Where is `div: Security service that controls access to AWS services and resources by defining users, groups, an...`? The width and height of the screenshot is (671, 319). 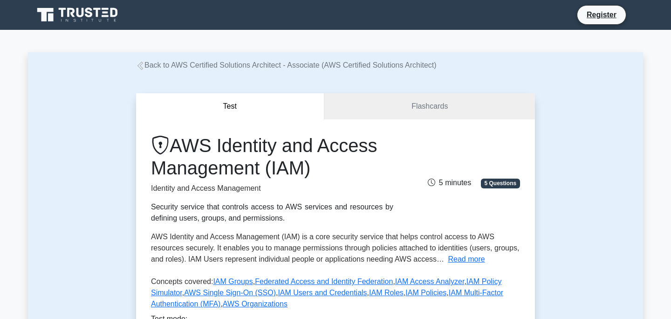
div: Security service that controls access to AWS services and resources by defining users, groups, an... is located at coordinates (272, 213).